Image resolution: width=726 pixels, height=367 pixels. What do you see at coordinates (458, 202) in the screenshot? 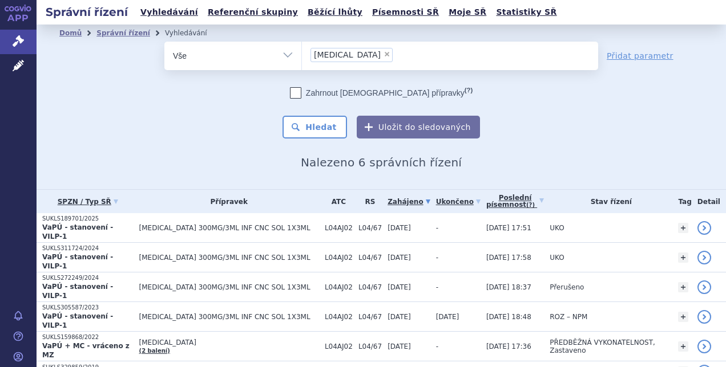
I see `a: Ukončeno` at bounding box center [458, 202].